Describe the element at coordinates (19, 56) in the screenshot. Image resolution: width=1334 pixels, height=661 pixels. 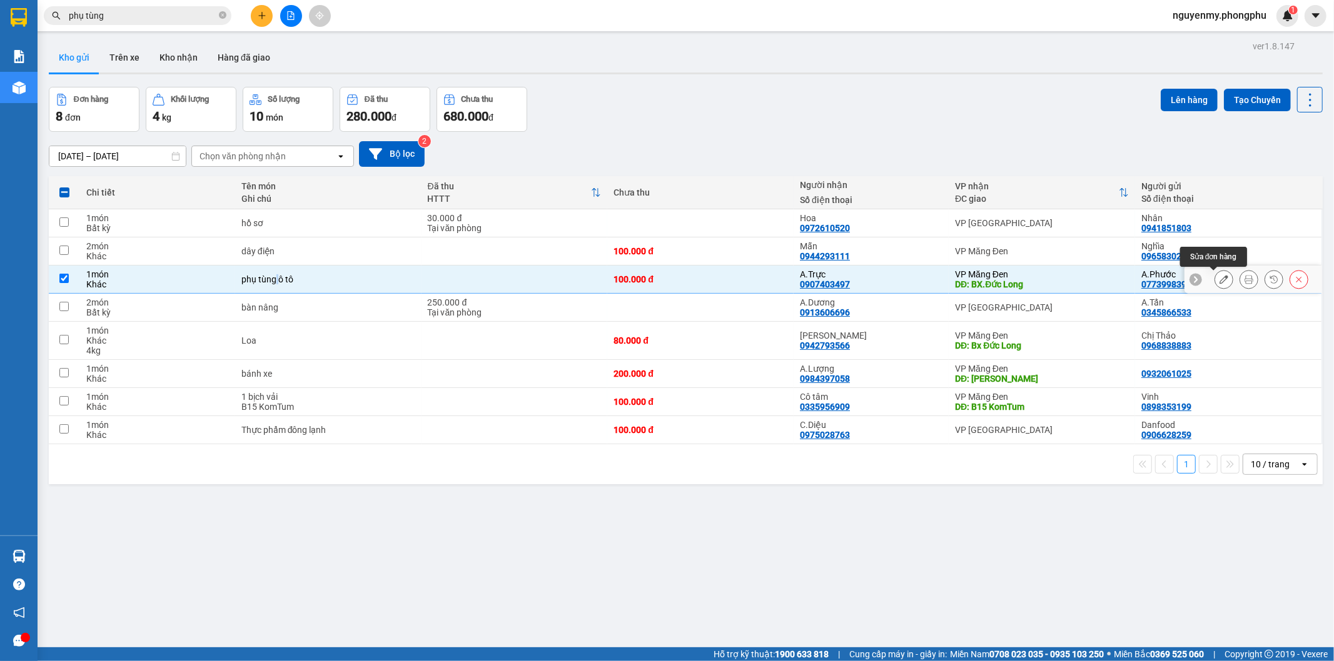
I see `img: solution-icon` at that location.